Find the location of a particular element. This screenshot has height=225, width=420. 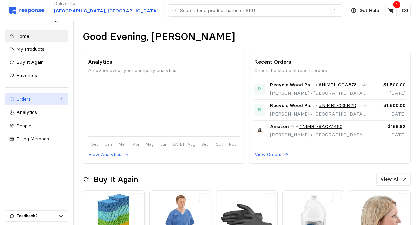

p: Check the status of recent orders. is located at coordinates (330, 71).